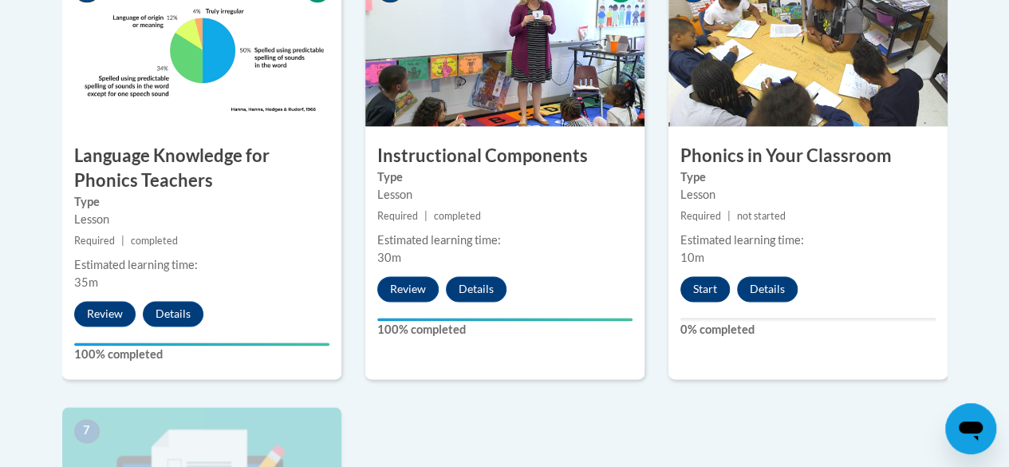 The height and width of the screenshot is (467, 1009). Describe the element at coordinates (86, 282) in the screenshot. I see `span: 35m` at that location.